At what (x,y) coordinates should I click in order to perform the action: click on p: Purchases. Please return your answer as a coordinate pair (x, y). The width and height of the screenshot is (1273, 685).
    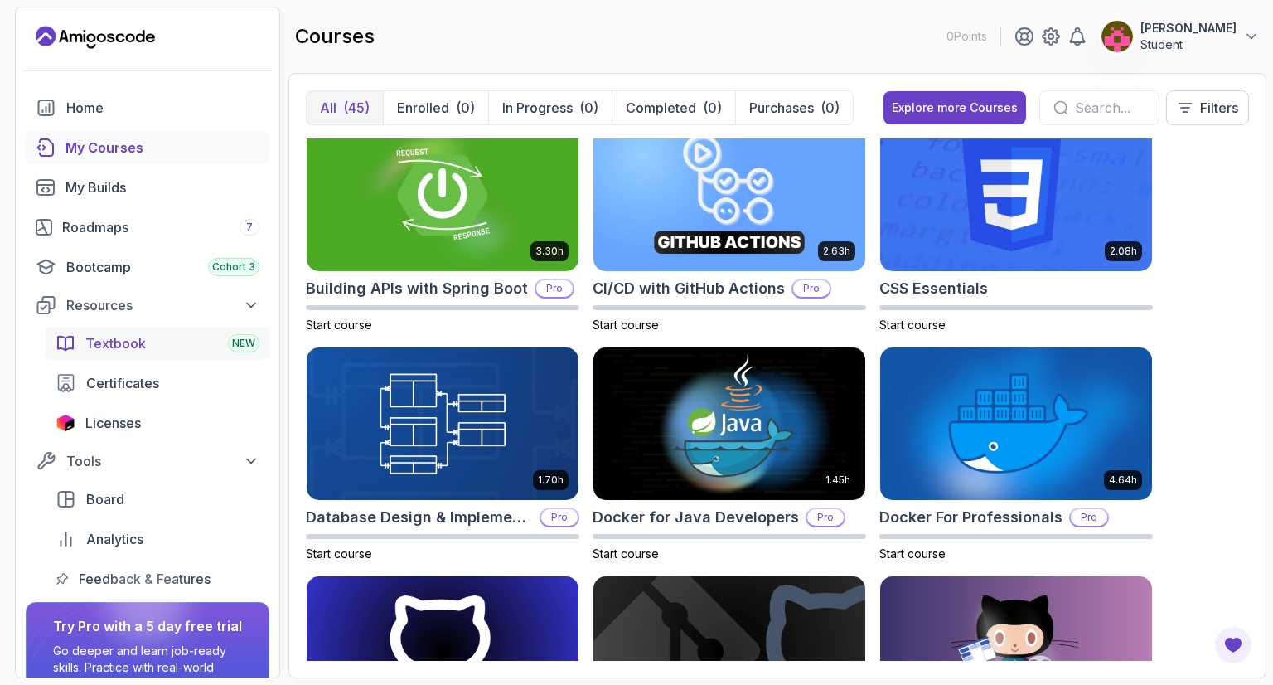
    Looking at the image, I should click on (782, 108).